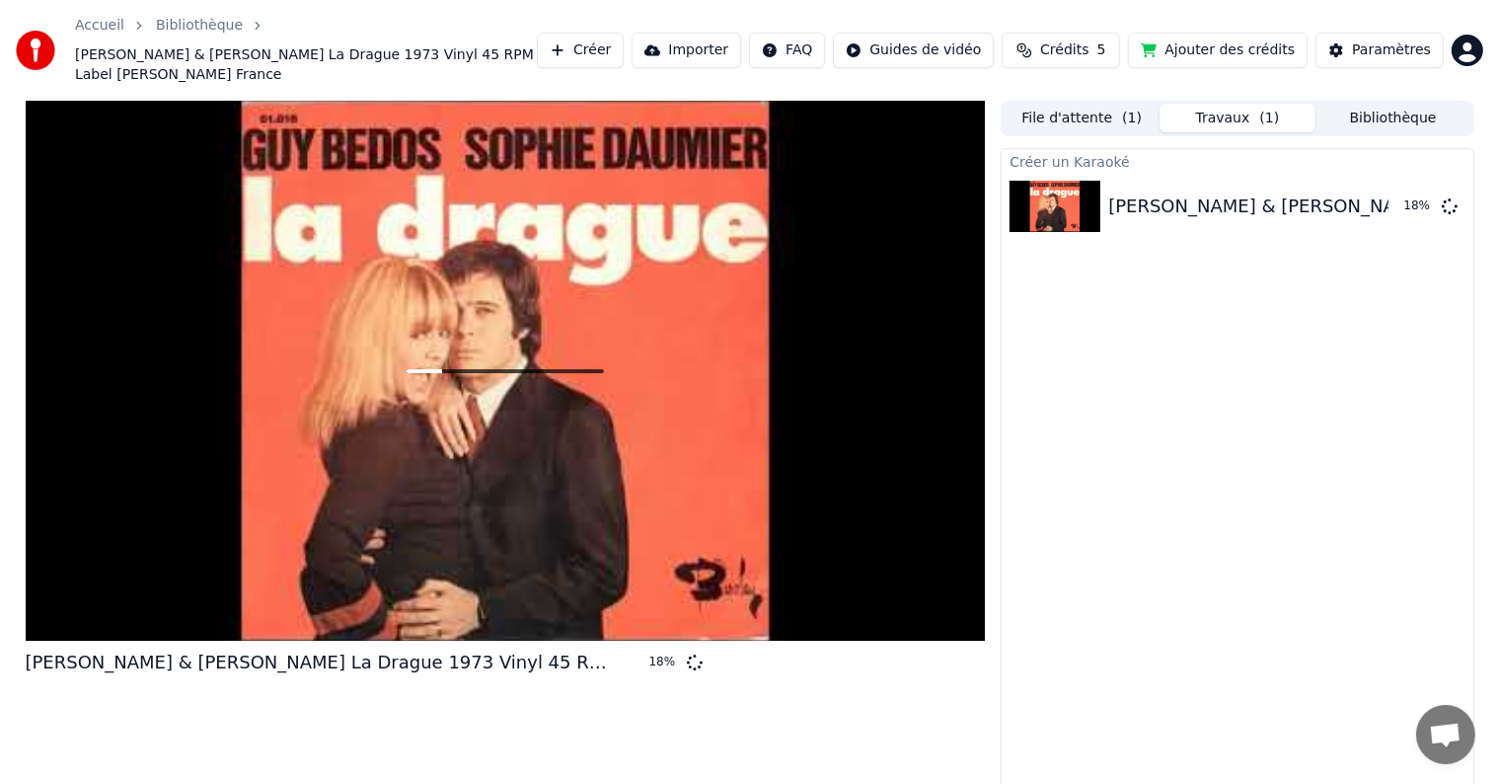  What do you see at coordinates (1237, 161) in the screenshot?
I see `div: Créer un Karaoké` at bounding box center [1237, 161].